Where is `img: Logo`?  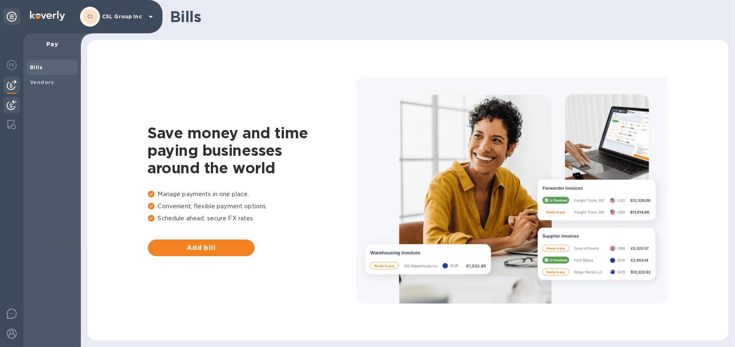 img: Logo is located at coordinates (47, 16).